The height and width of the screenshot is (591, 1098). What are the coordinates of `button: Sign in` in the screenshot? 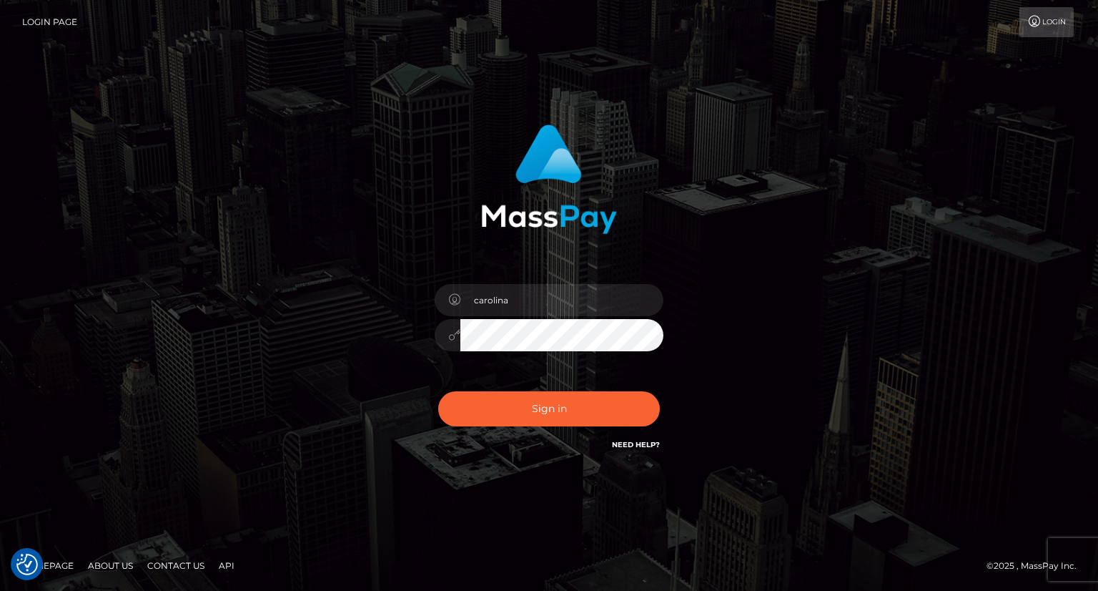 It's located at (549, 408).